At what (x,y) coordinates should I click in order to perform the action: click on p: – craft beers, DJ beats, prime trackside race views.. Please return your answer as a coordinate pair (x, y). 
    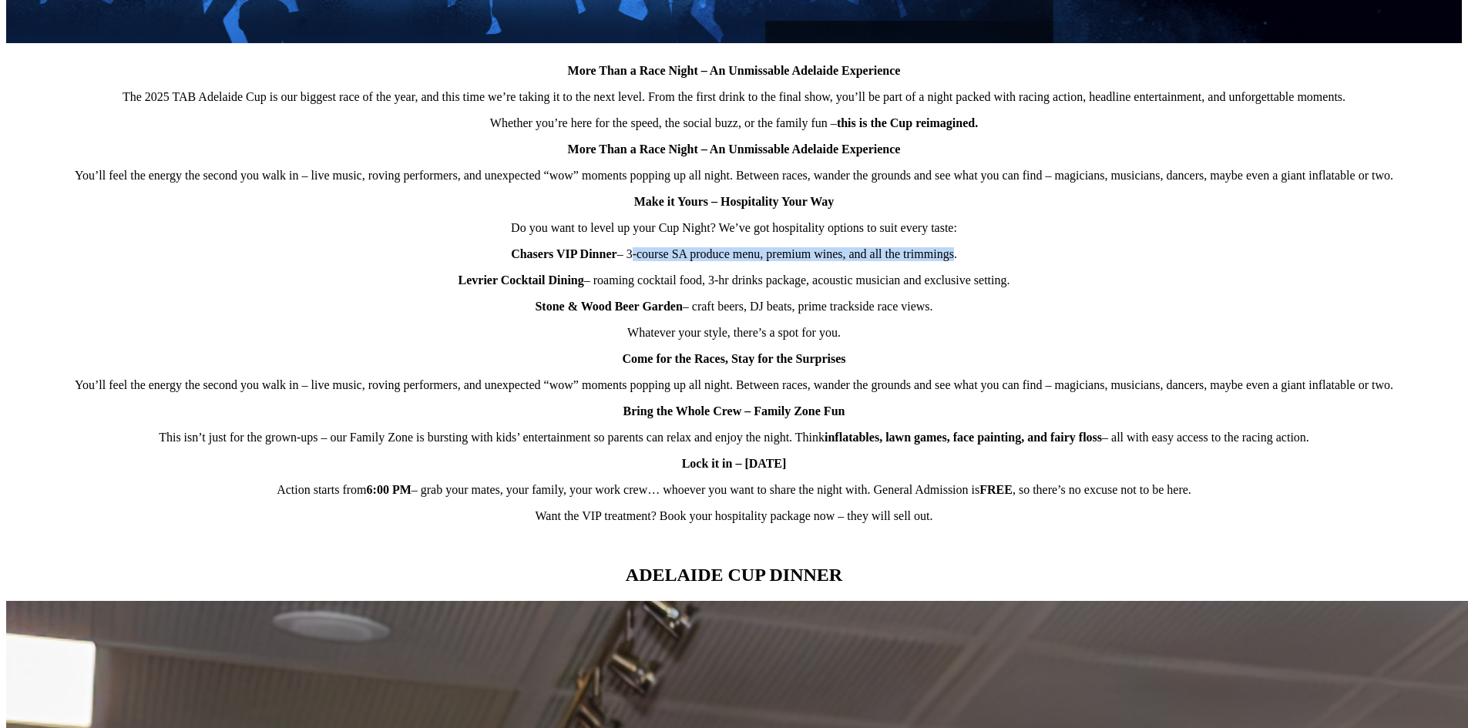
    Looking at the image, I should click on (733, 307).